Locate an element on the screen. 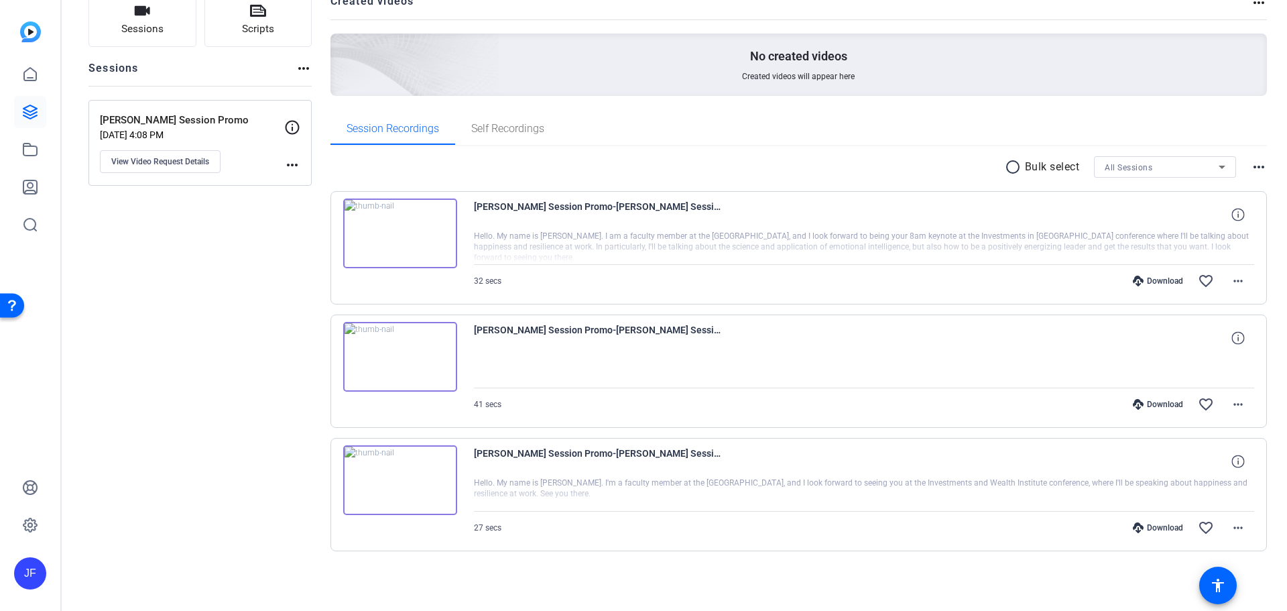 Image resolution: width=1287 pixels, height=611 pixels. div: JF is located at coordinates (30, 573).